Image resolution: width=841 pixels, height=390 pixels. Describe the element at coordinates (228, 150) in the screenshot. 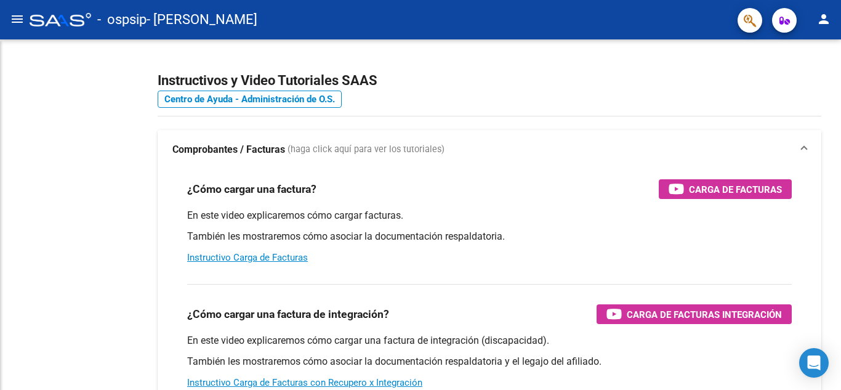

I see `strong: Comprobantes / Facturas` at that location.